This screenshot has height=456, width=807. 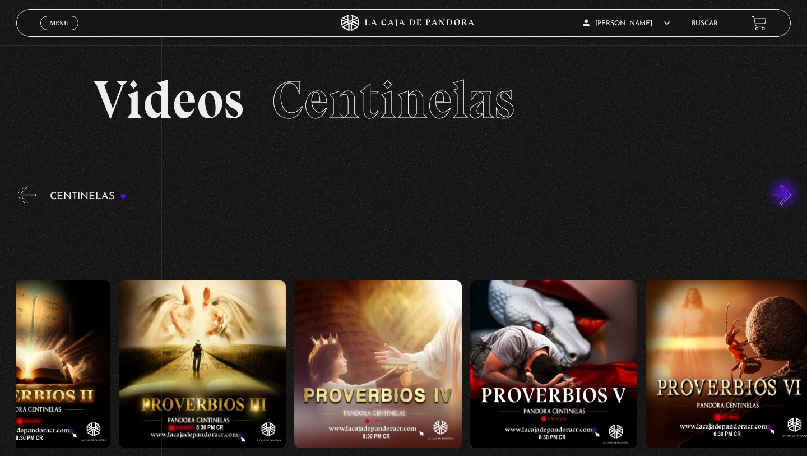 I want to click on span: Cerrar, so click(x=59, y=33).